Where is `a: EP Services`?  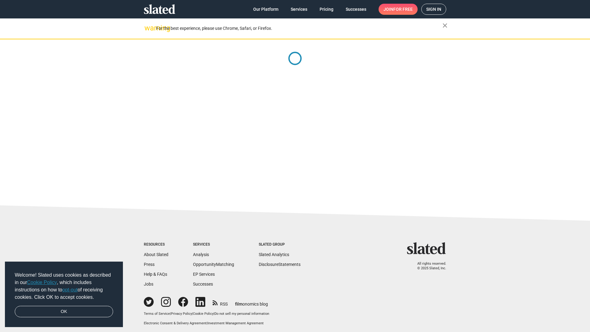 a: EP Services is located at coordinates (204, 274).